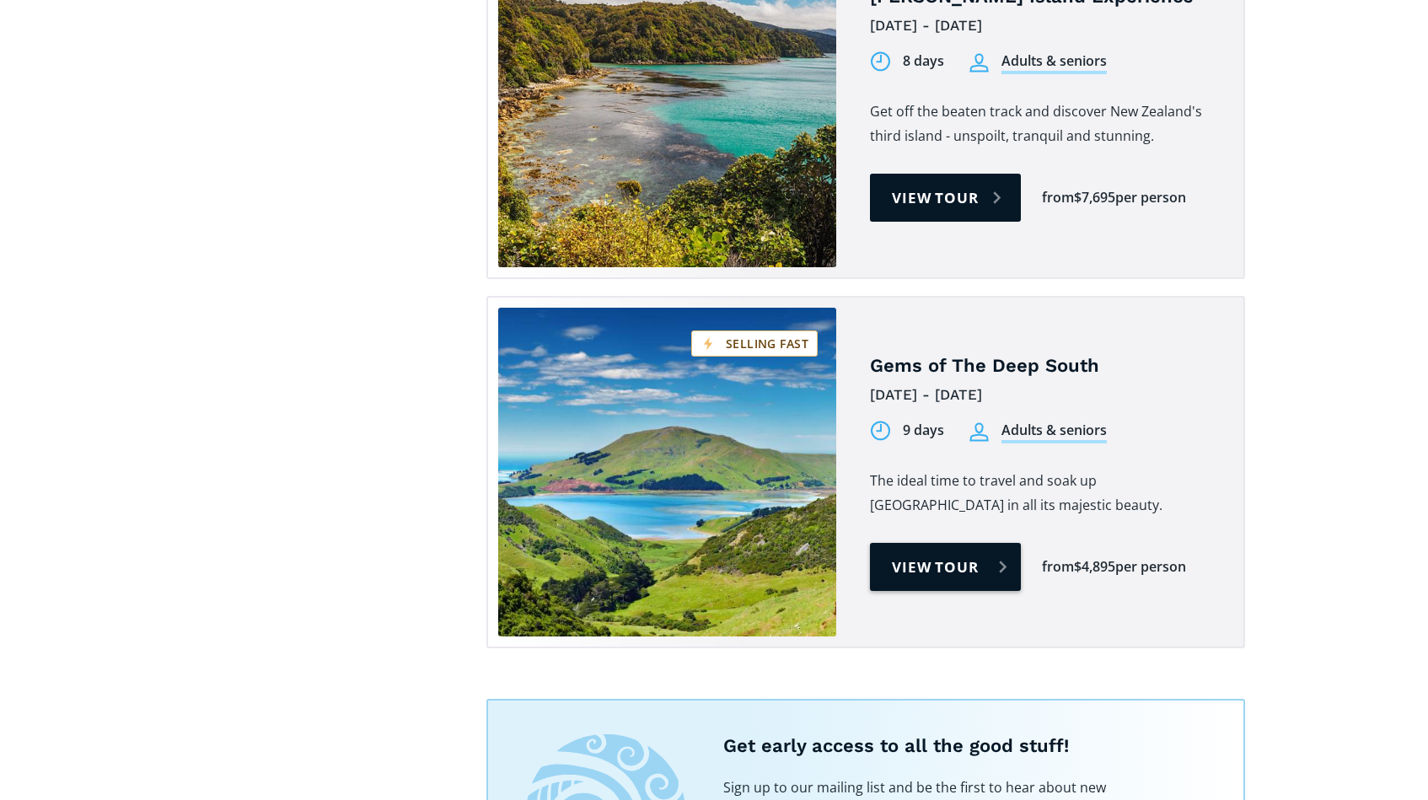 Image resolution: width=1428 pixels, height=800 pixels. I want to click on div: 8, so click(906, 61).